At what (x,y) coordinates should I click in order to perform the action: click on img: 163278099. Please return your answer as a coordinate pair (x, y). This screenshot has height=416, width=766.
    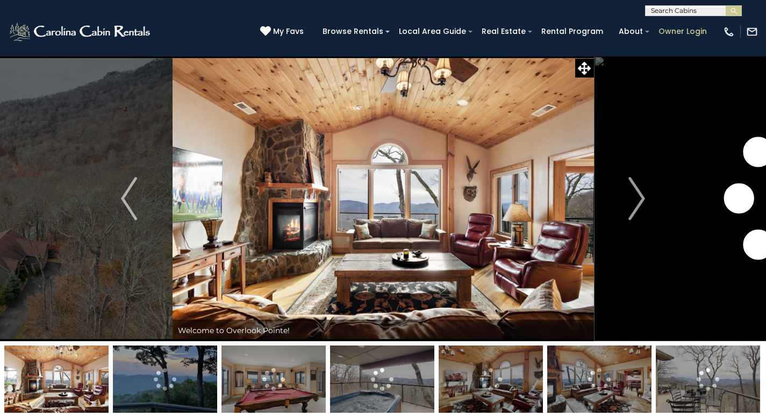
    Looking at the image, I should click on (165, 379).